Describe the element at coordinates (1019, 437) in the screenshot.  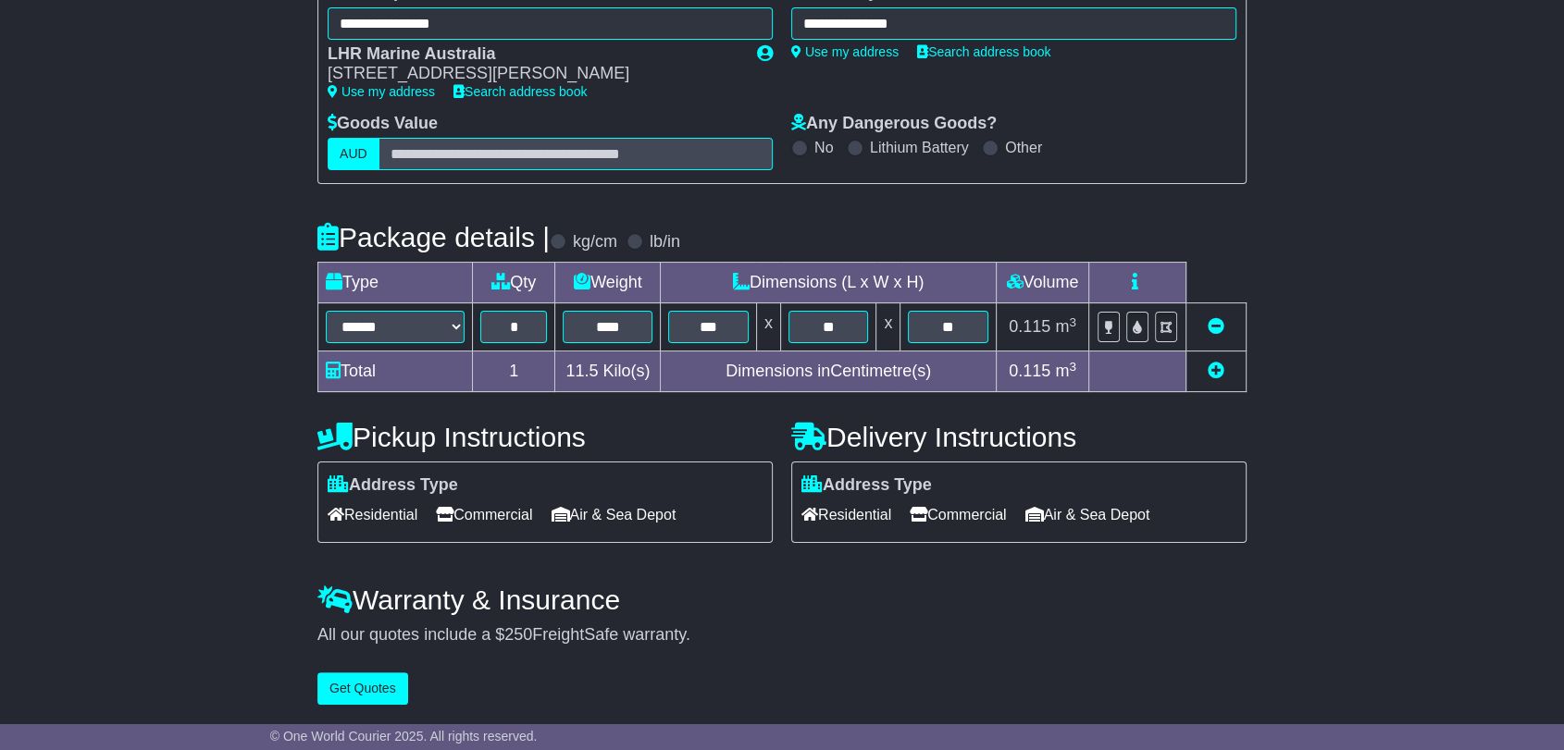
I see `h4: Delivery Instructions` at that location.